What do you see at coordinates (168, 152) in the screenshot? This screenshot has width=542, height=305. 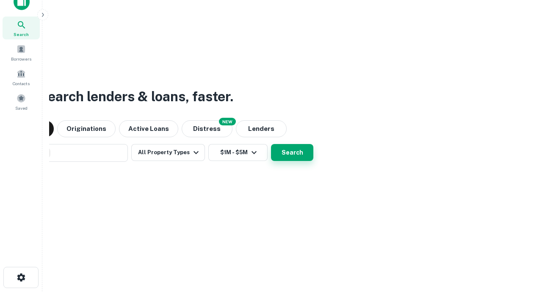 I see `button: All Property Types` at bounding box center [168, 152].